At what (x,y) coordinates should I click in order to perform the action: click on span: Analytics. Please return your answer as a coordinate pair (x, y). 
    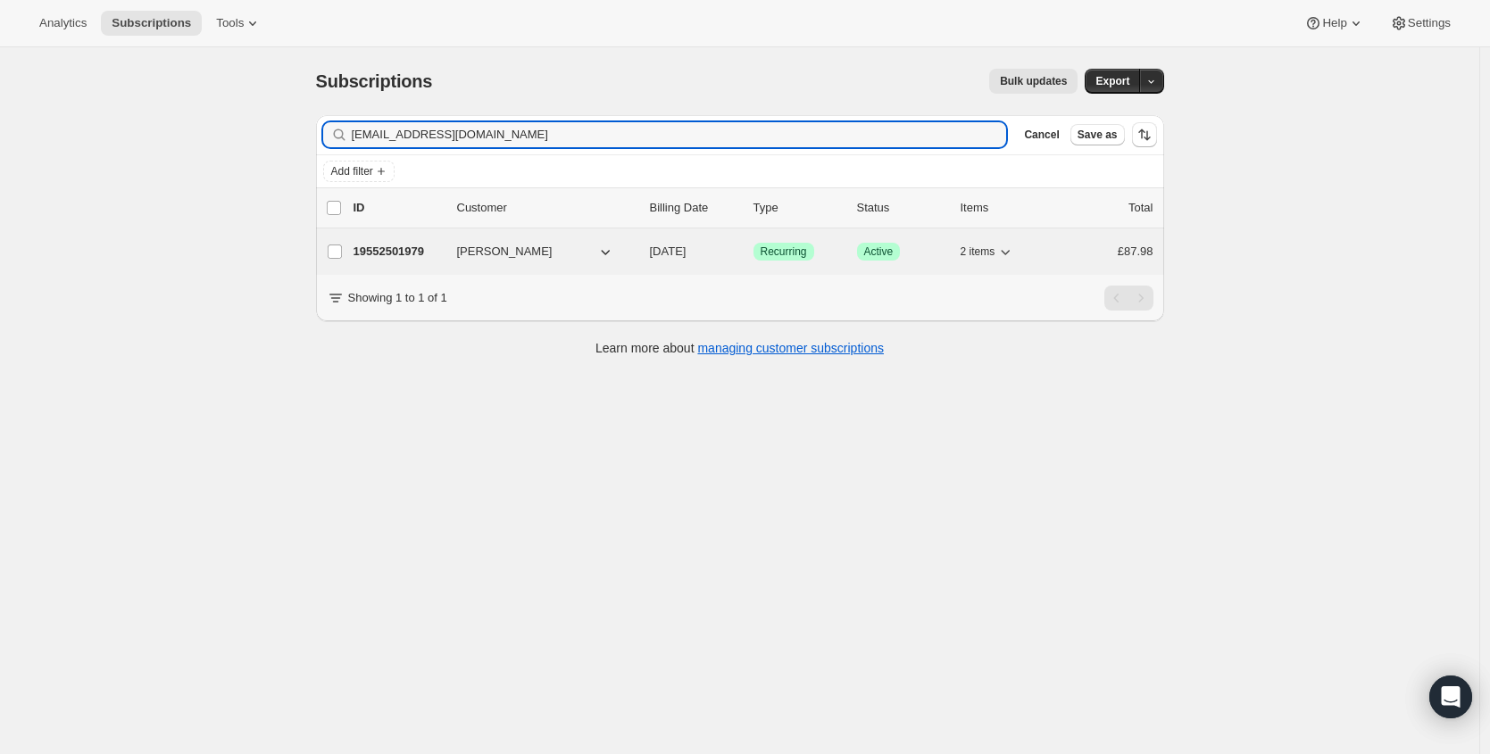
    Looking at the image, I should click on (62, 23).